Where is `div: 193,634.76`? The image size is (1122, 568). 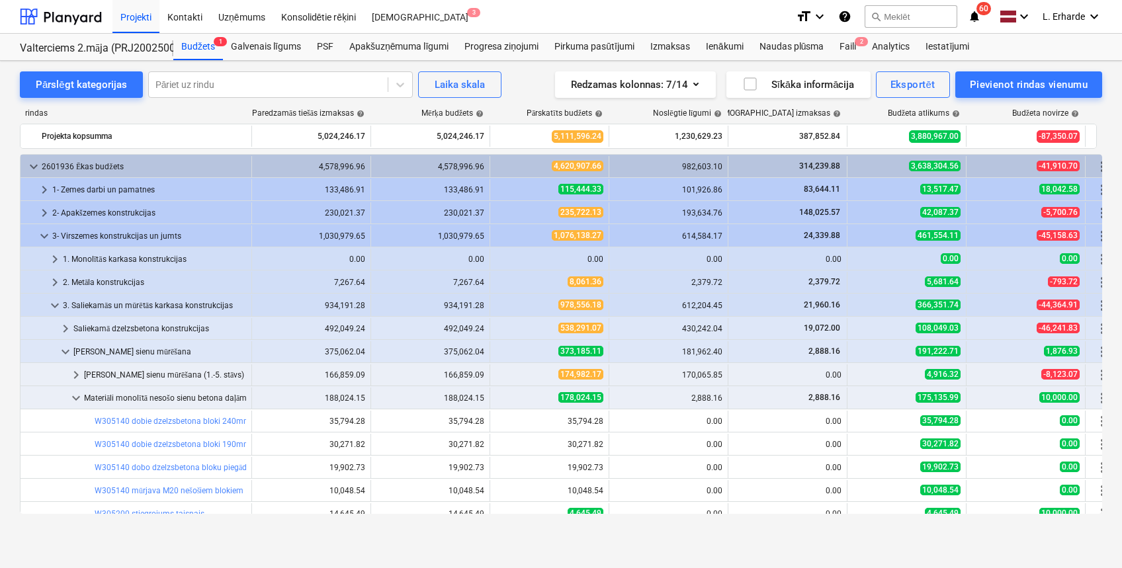
div: 193,634.76 is located at coordinates (668, 213).